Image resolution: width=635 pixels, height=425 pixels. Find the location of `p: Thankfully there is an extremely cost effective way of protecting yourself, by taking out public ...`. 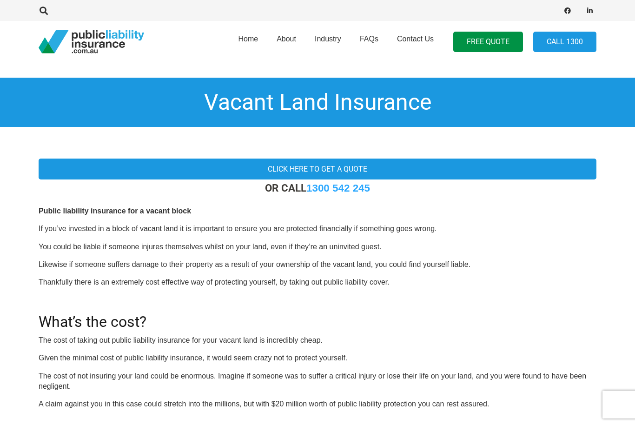

p: Thankfully there is an extremely cost effective way of protecting yourself, by taking out public ... is located at coordinates (318, 282).